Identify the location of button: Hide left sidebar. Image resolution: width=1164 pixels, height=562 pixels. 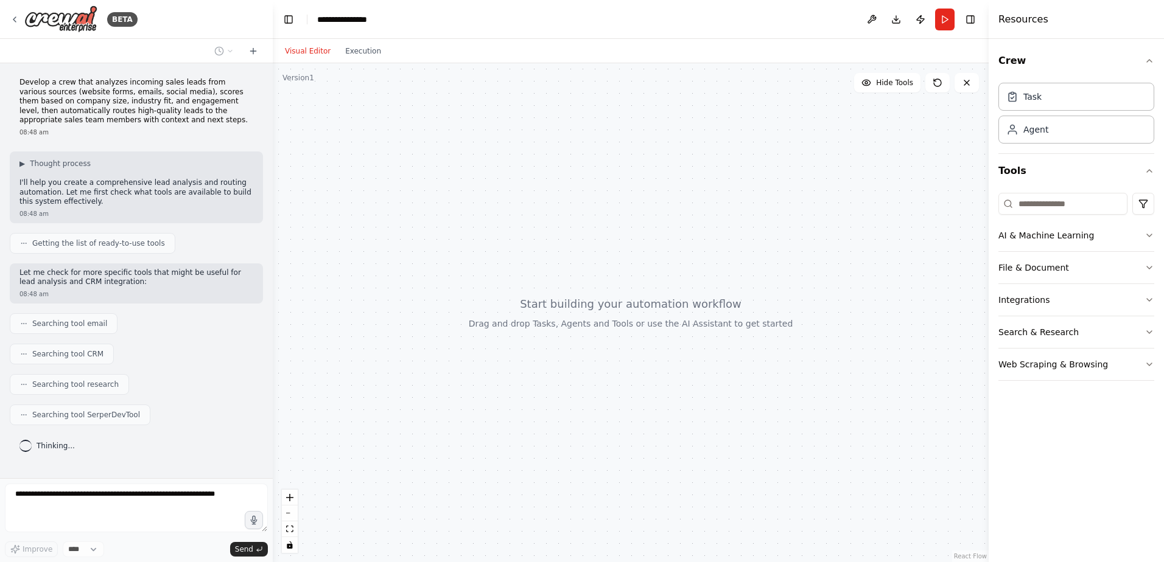
(288, 19).